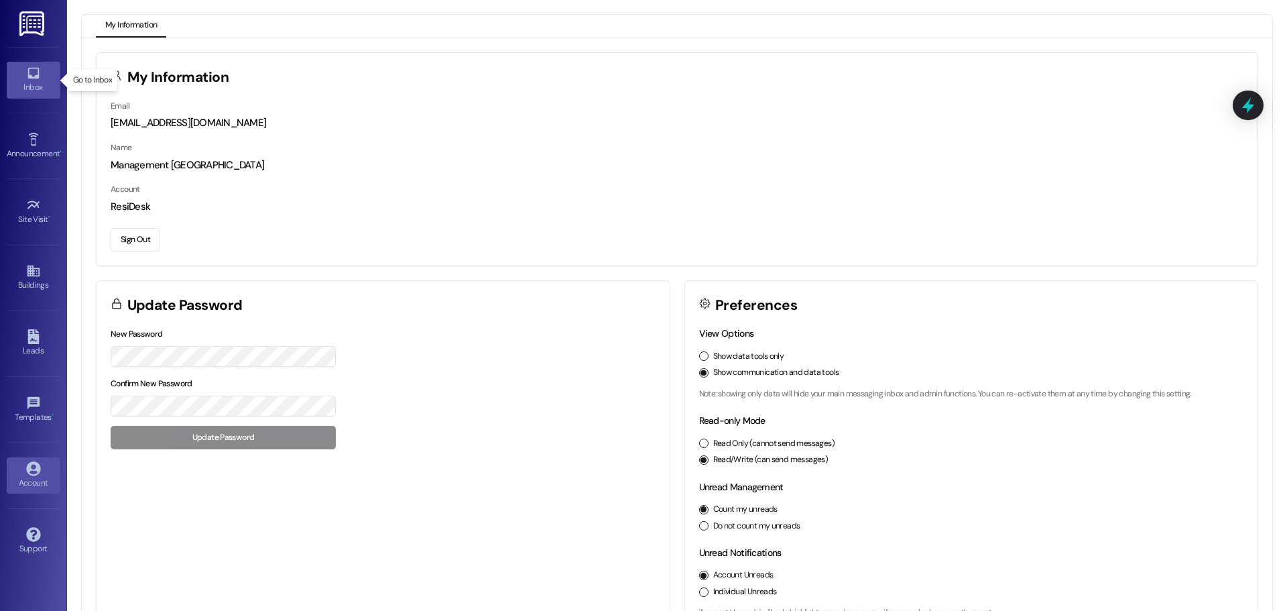 The image size is (1287, 611). What do you see at coordinates (749, 357) in the screenshot?
I see `label: Show data tools only` at bounding box center [749, 357].